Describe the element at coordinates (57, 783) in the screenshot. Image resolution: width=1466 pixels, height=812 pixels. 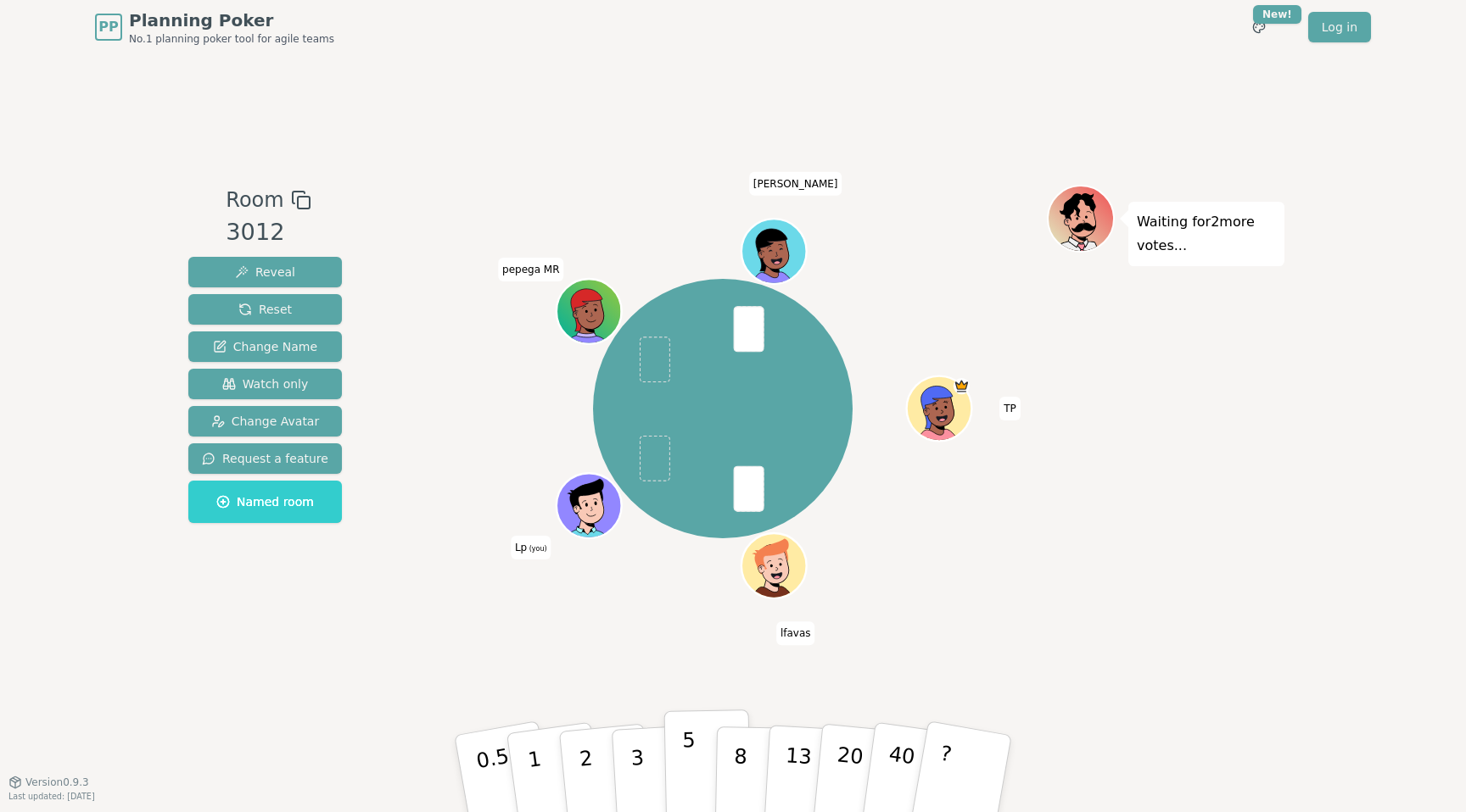
I see `span: Version 0.9.3` at that location.